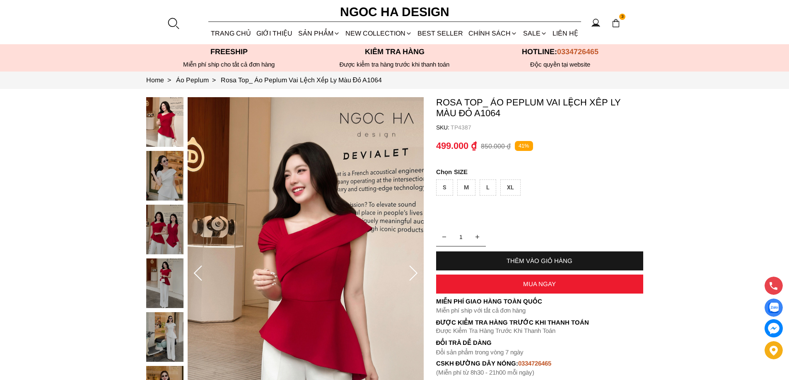  What do you see at coordinates (161, 80) in the screenshot?
I see `a: Link to Home` at bounding box center [161, 80].